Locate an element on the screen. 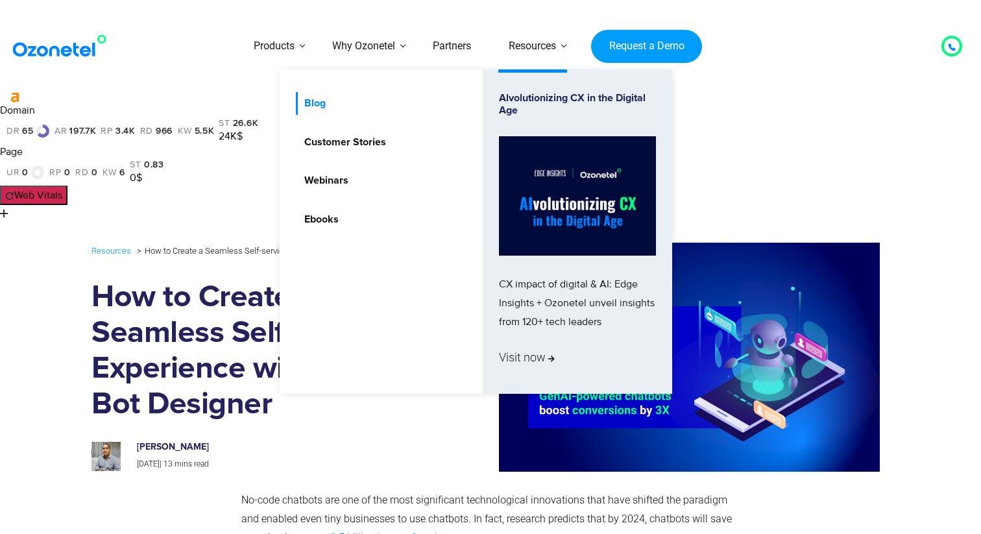  img: prashanth-kancherla_avatar-200x200.jpeg is located at coordinates (106, 456).